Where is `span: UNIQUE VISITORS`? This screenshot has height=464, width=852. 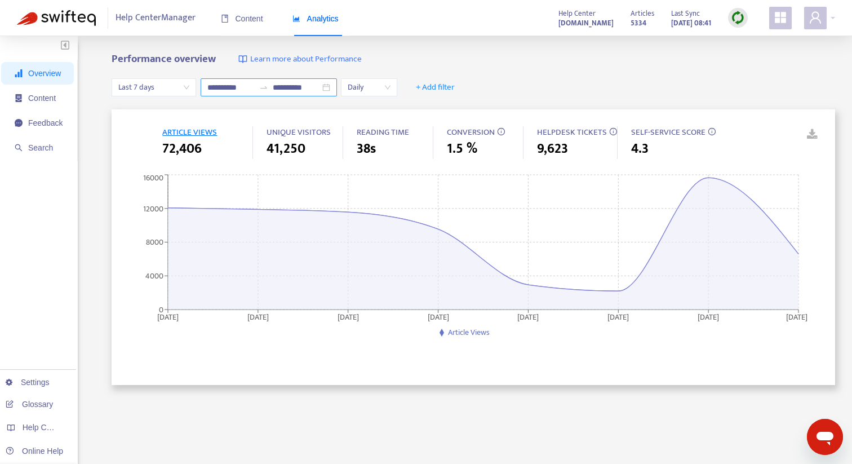
span: UNIQUE VISITORS is located at coordinates (299, 132).